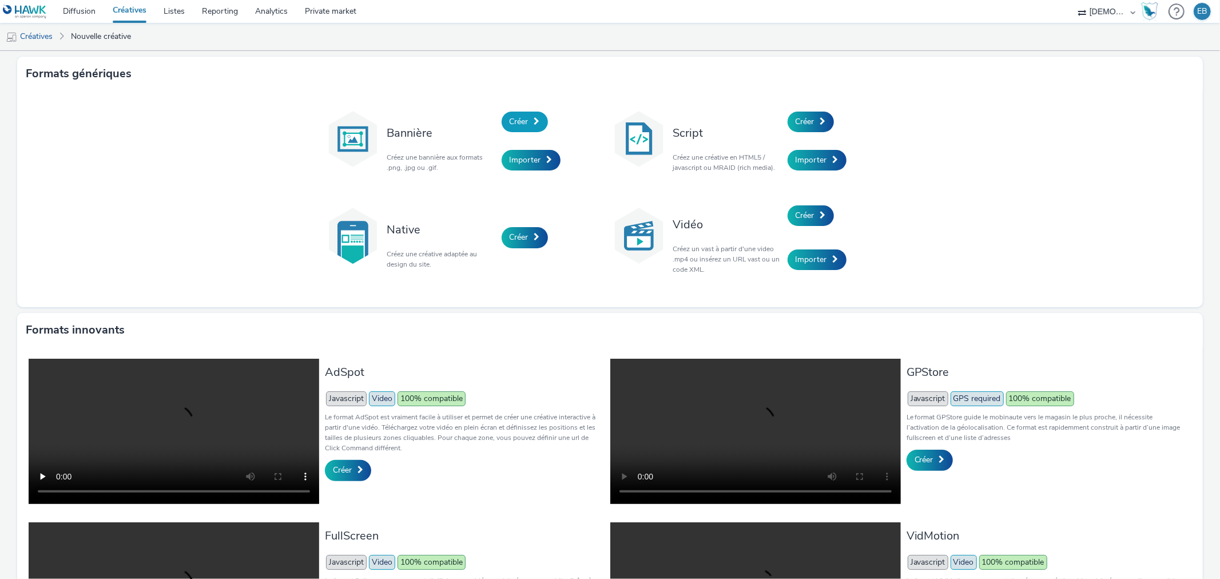 The image size is (1220, 579). Describe the element at coordinates (727, 224) in the screenshot. I see `h3: Vidéo` at that location.